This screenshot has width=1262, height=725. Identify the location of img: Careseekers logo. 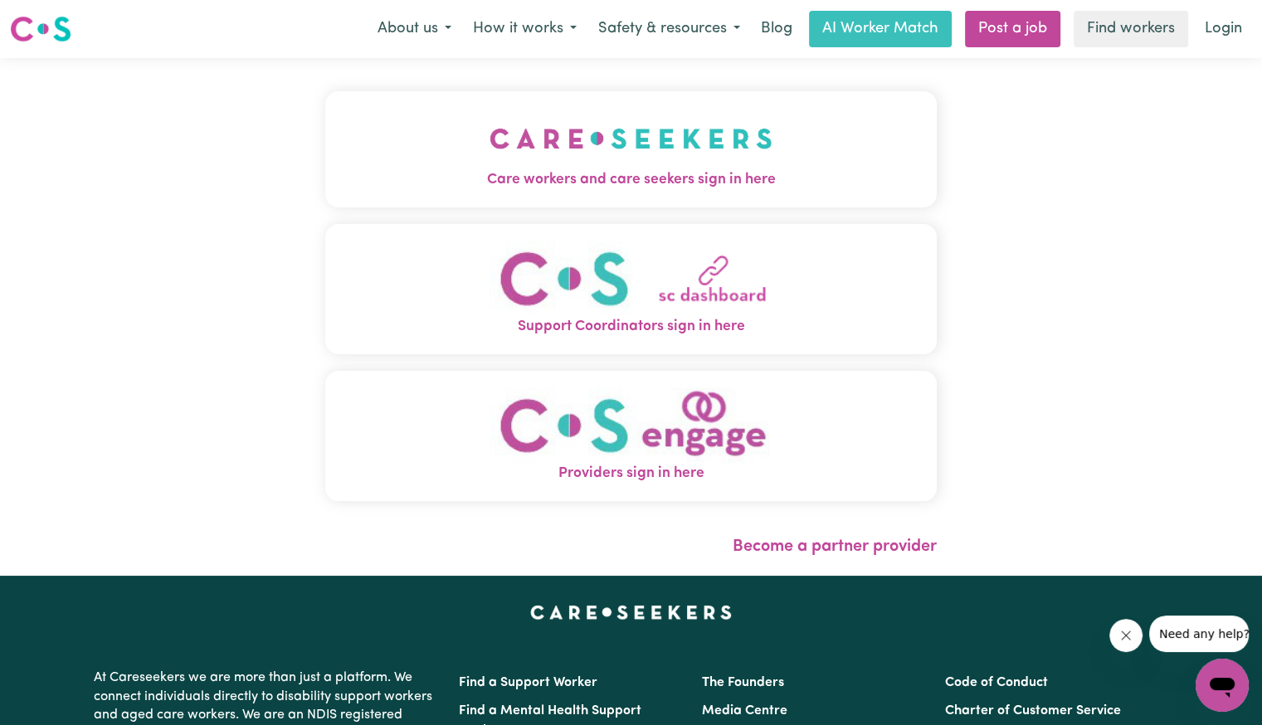
(41, 29).